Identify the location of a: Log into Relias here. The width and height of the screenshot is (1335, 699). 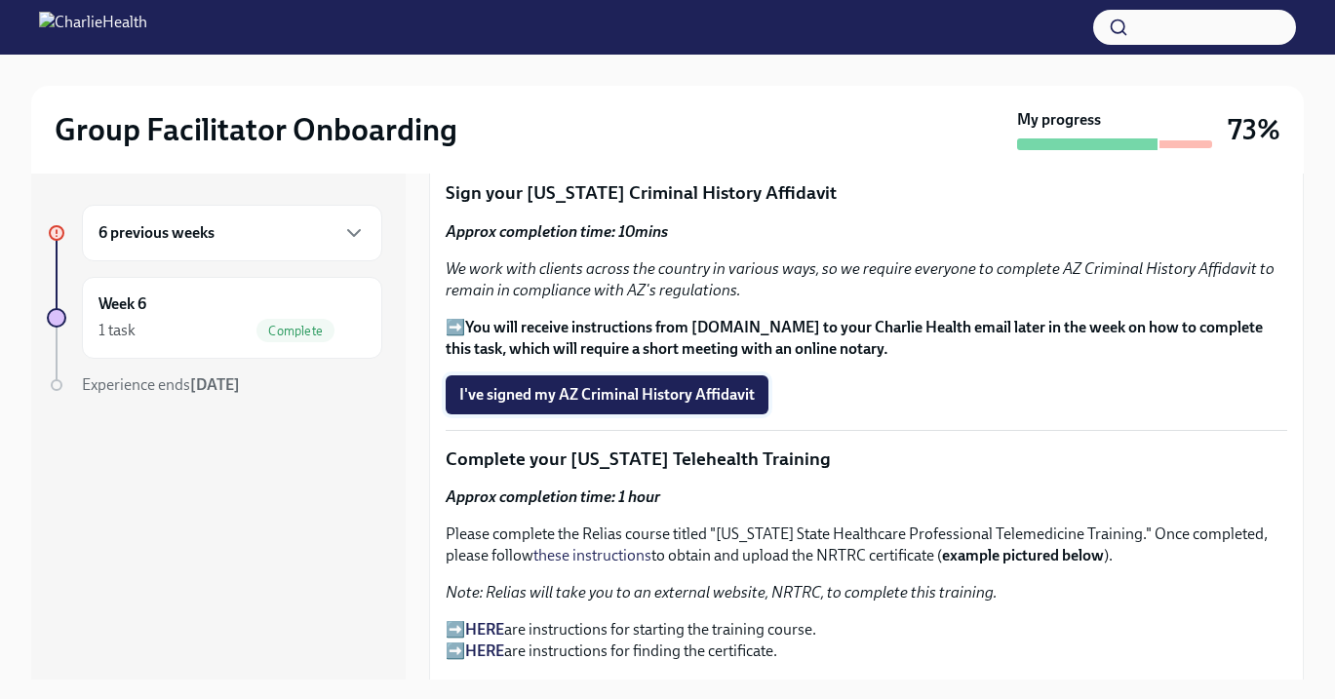
(532, 688).